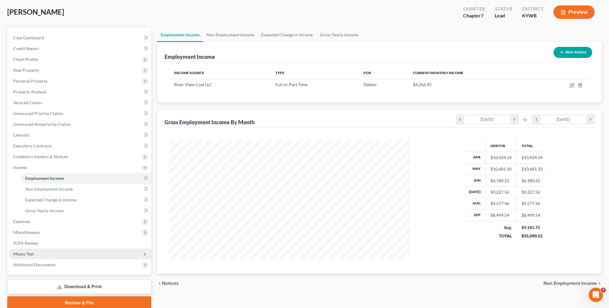 This screenshot has width=609, height=308. Describe the element at coordinates (280, 73) in the screenshot. I see `span: Type` at that location.